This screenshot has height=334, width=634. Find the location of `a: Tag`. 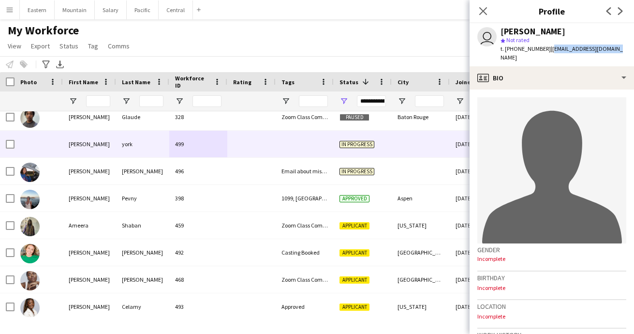

a: Tag is located at coordinates (93, 46).